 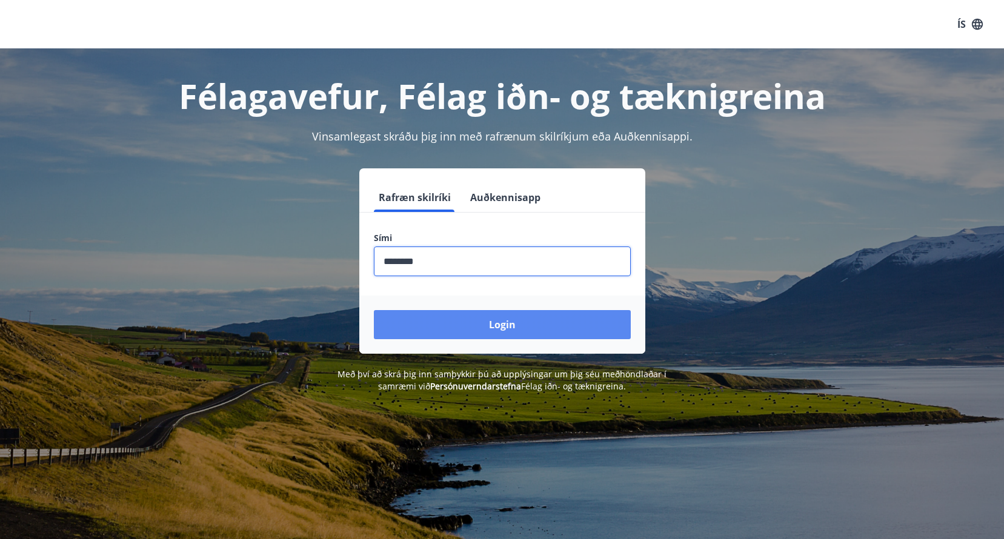 What do you see at coordinates (505, 197) in the screenshot?
I see `button: Auðkennisapp` at bounding box center [505, 197].